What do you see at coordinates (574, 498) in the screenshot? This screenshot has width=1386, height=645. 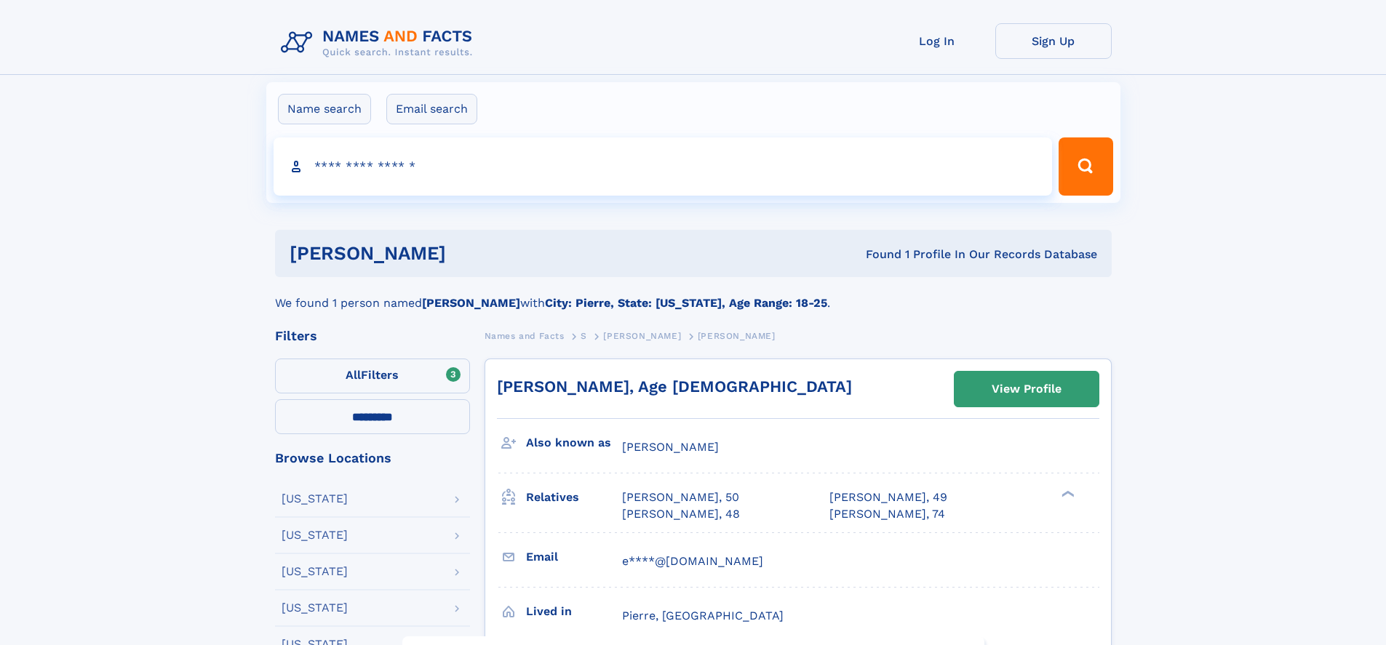 I see `h3: Relatives` at bounding box center [574, 498].